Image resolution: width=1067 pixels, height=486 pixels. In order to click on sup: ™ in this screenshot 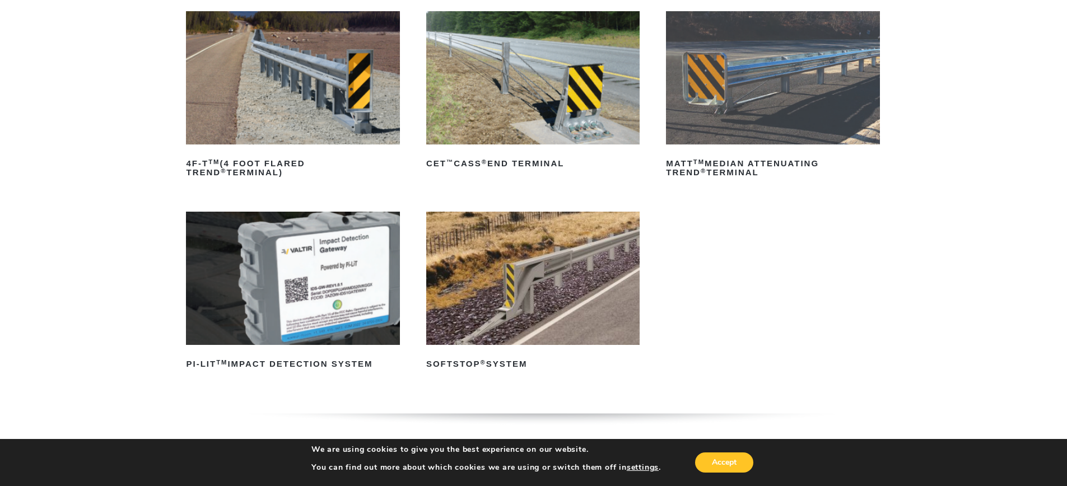, I will do `click(450, 162)`.